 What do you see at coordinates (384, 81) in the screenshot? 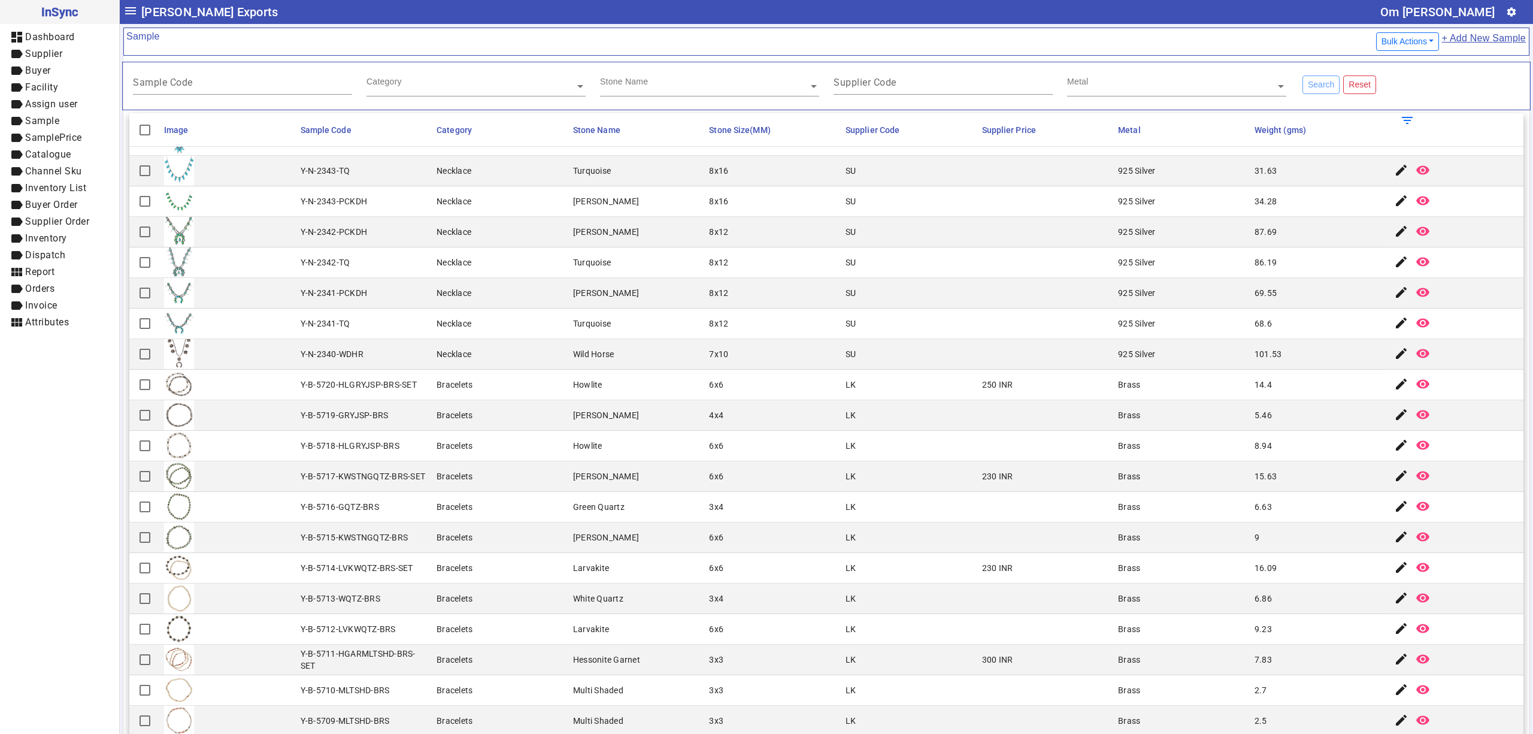
I see `div: Category` at bounding box center [384, 81].